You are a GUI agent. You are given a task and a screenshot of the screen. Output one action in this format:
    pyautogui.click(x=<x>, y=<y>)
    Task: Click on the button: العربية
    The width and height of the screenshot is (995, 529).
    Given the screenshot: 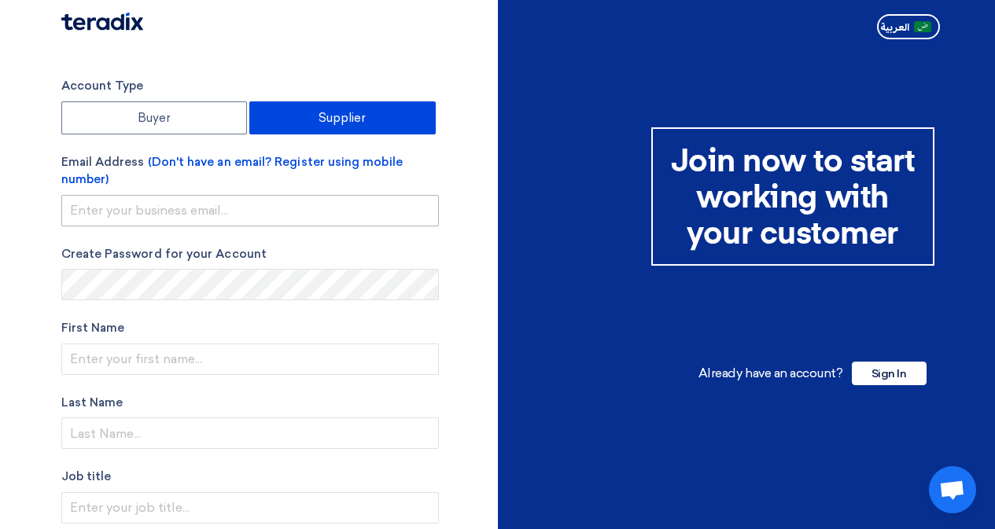 What is the action you would take?
    pyautogui.click(x=908, y=27)
    